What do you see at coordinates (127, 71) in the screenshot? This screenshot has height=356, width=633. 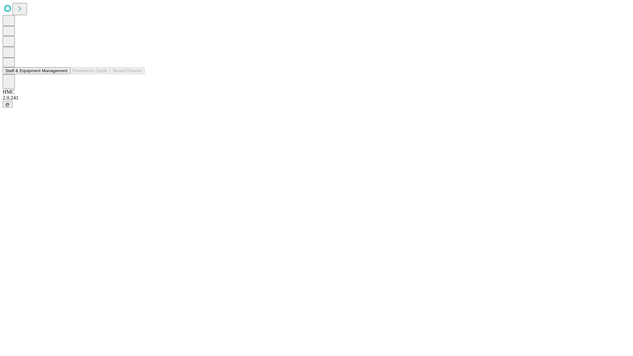 I see `button: Tenant Params` at bounding box center [127, 71].